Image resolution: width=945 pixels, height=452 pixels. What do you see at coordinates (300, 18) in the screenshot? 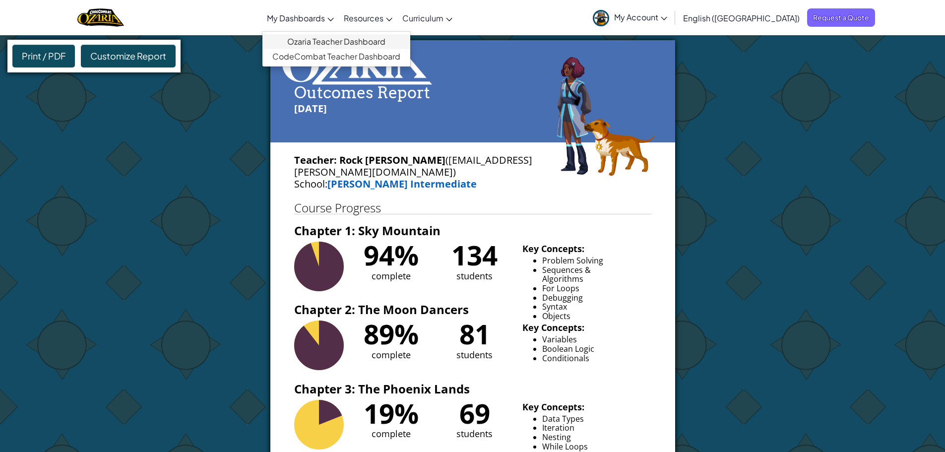
I see `a: My Dashboards` at bounding box center [300, 18].